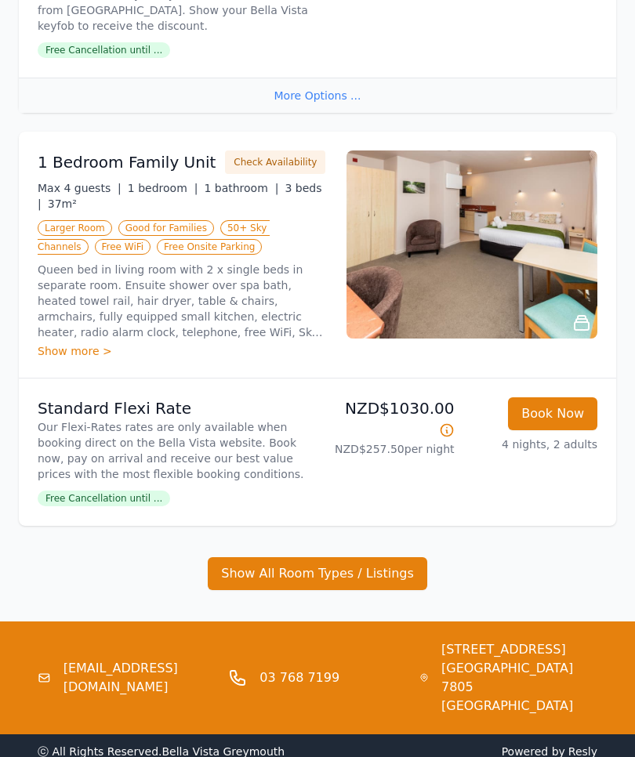 The width and height of the screenshot is (635, 757). I want to click on div: Show more >, so click(183, 351).